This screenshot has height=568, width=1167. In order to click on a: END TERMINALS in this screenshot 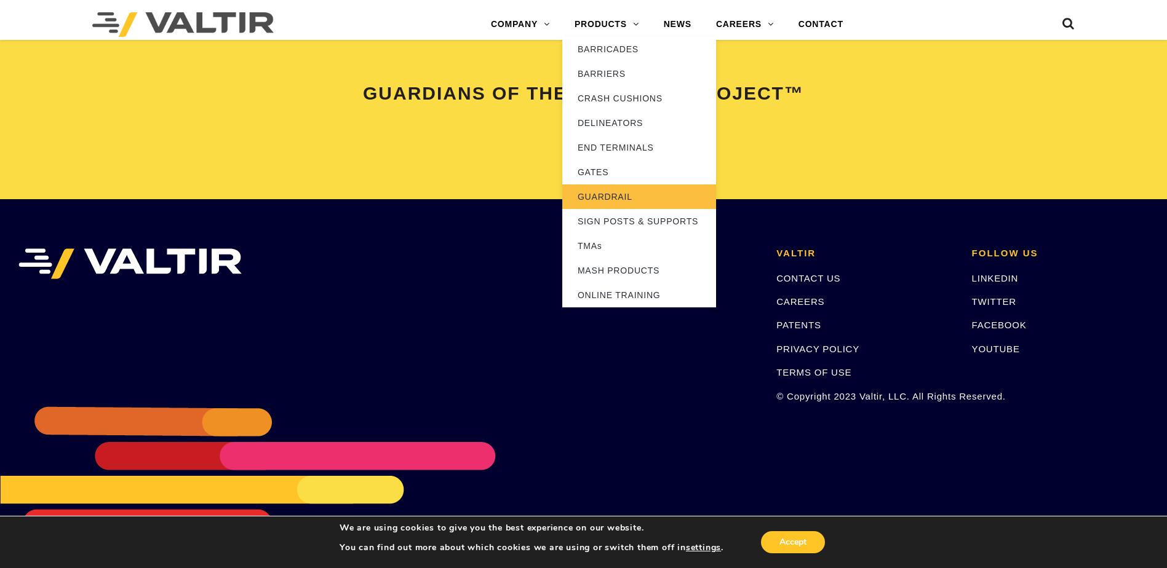, I will do `click(639, 148)`.